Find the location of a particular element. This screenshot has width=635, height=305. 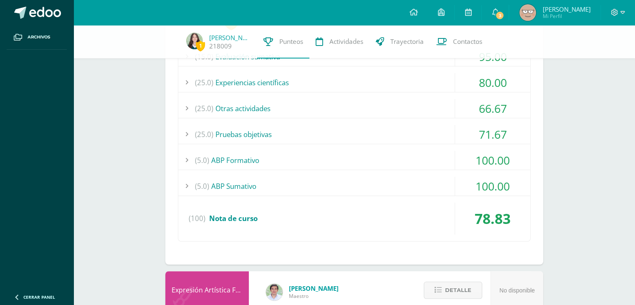

span: Archivos is located at coordinates (39, 37).